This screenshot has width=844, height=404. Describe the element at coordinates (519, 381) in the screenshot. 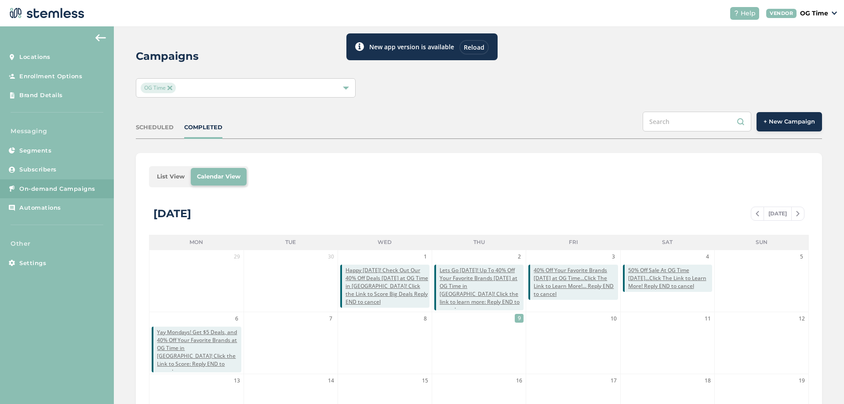

I see `span: 16` at that location.